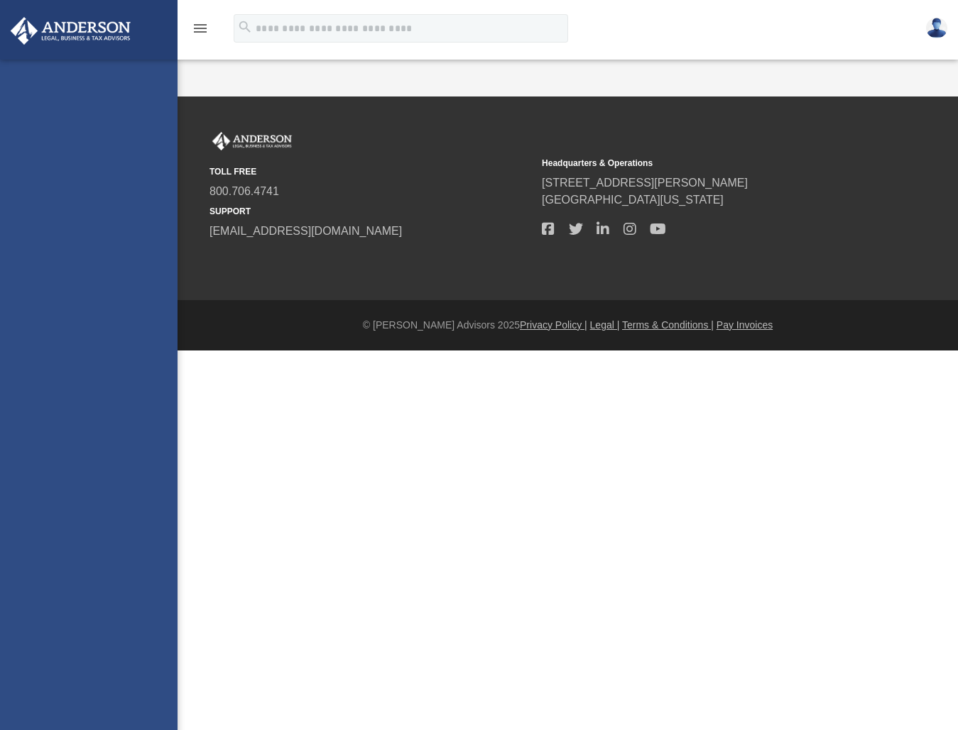 The image size is (958, 730). What do you see at coordinates (244, 191) in the screenshot?
I see `a: 800.706.4741` at bounding box center [244, 191].